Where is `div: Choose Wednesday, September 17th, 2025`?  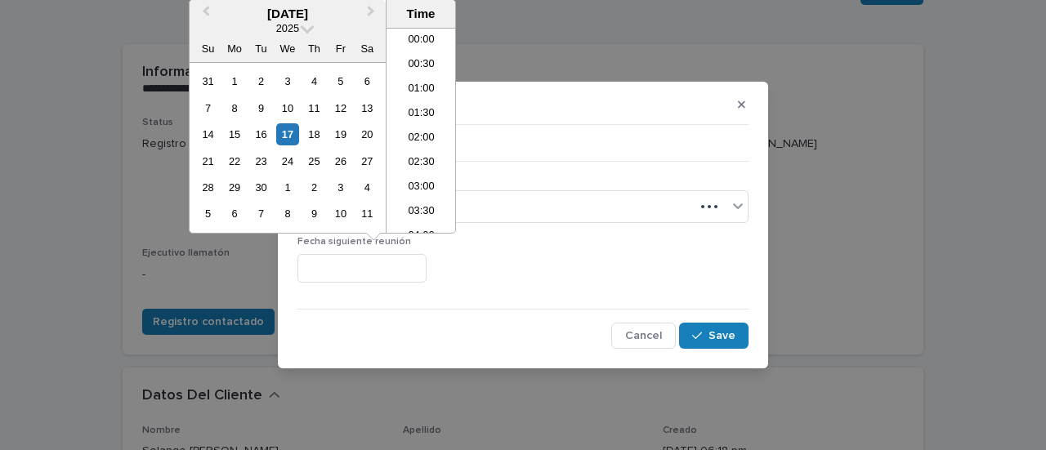
div: Choose Wednesday, September 17th, 2025 is located at coordinates (287, 134).